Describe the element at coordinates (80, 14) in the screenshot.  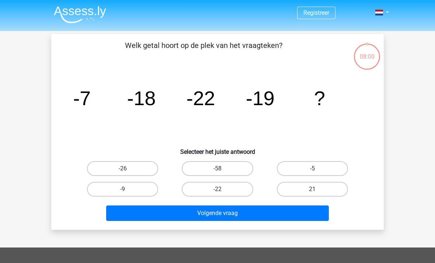
I see `img: Assessly` at that location.